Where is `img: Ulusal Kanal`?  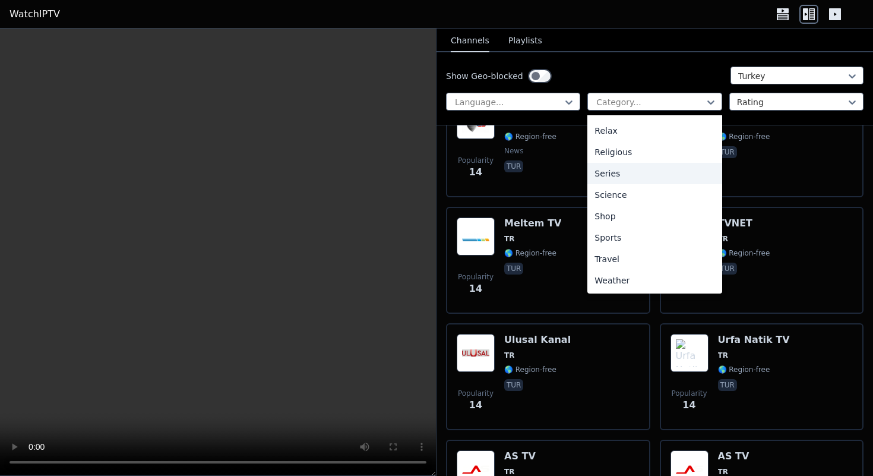
img: Ulusal Kanal is located at coordinates (476, 353).